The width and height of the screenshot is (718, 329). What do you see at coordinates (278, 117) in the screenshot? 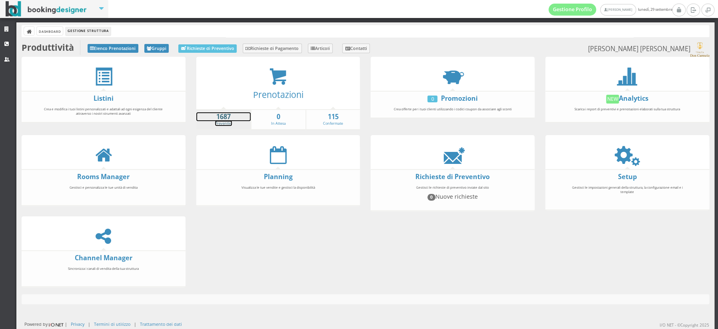
I see `strong: 0` at bounding box center [278, 117].